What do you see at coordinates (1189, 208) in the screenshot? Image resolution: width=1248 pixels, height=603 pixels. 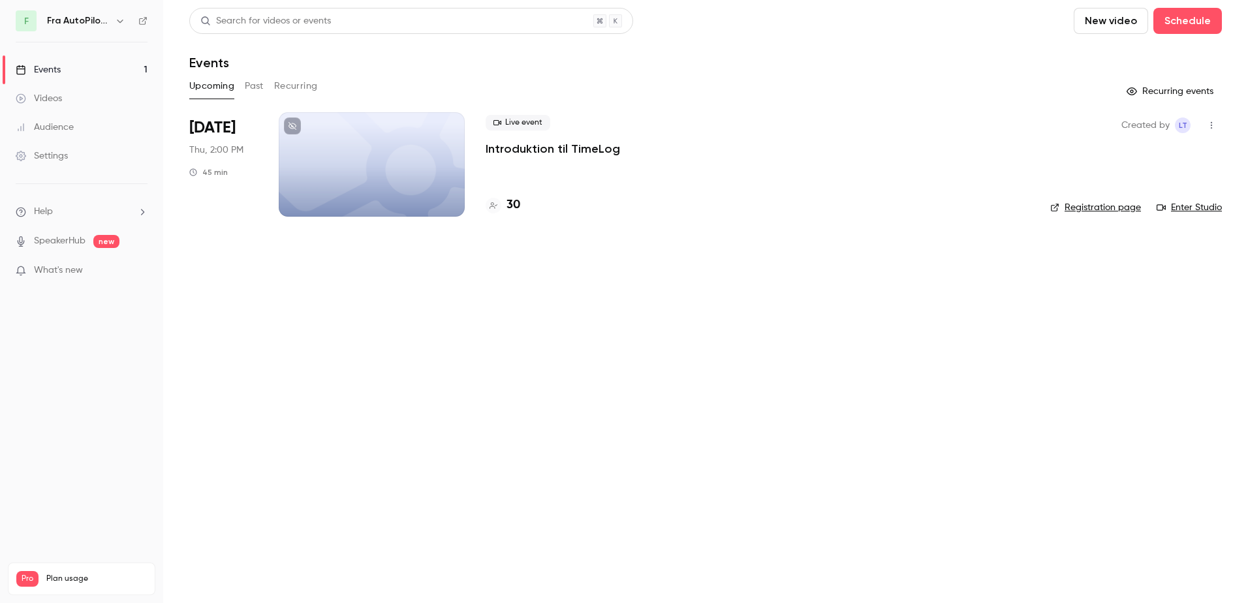 I see `a: Enter Studio` at bounding box center [1189, 208].